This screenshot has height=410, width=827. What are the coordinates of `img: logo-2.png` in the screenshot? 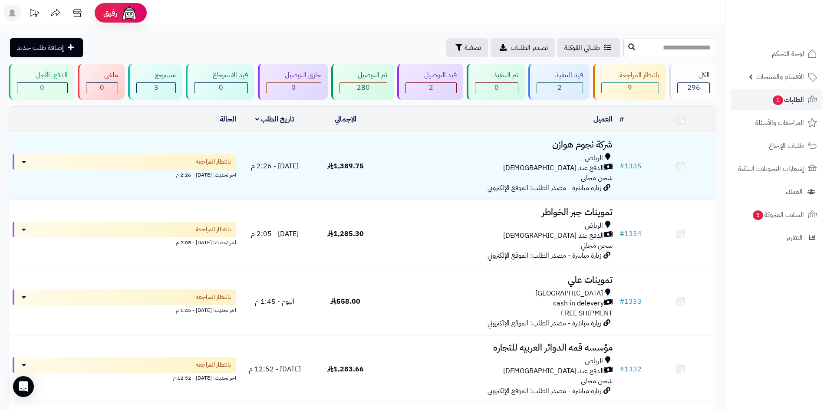 It's located at (793, 17).